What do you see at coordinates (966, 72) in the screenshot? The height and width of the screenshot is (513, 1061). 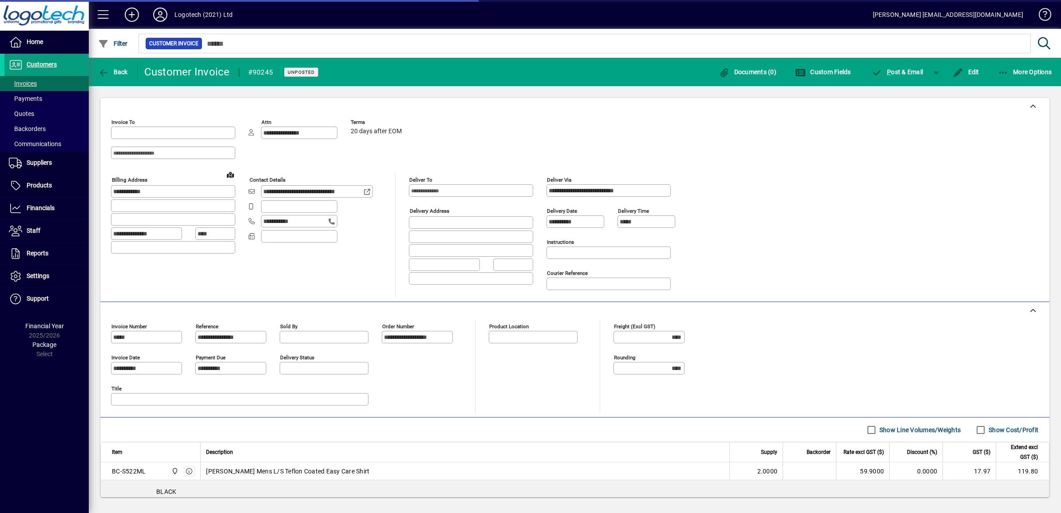 I see `button: Edit` at bounding box center [966, 72].